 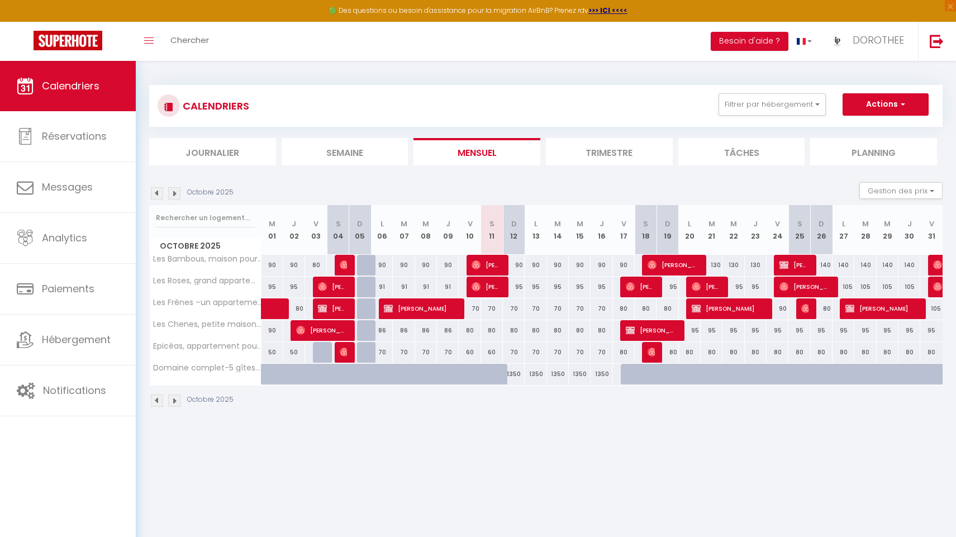 What do you see at coordinates (535, 230) in the screenshot?
I see `th: 13` at bounding box center [535, 230].